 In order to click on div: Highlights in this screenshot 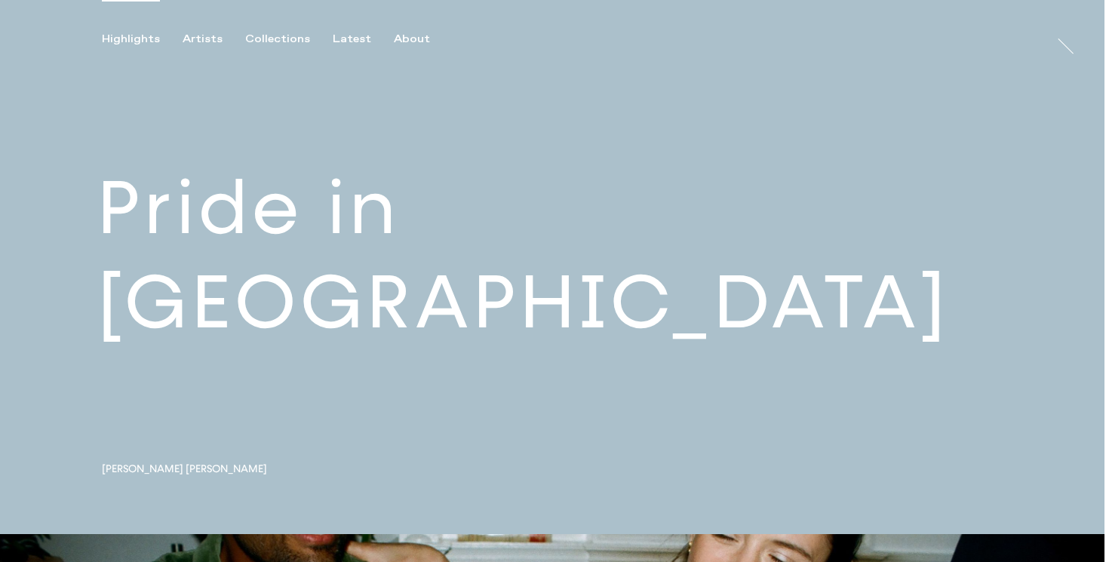, I will do `click(131, 39)`.